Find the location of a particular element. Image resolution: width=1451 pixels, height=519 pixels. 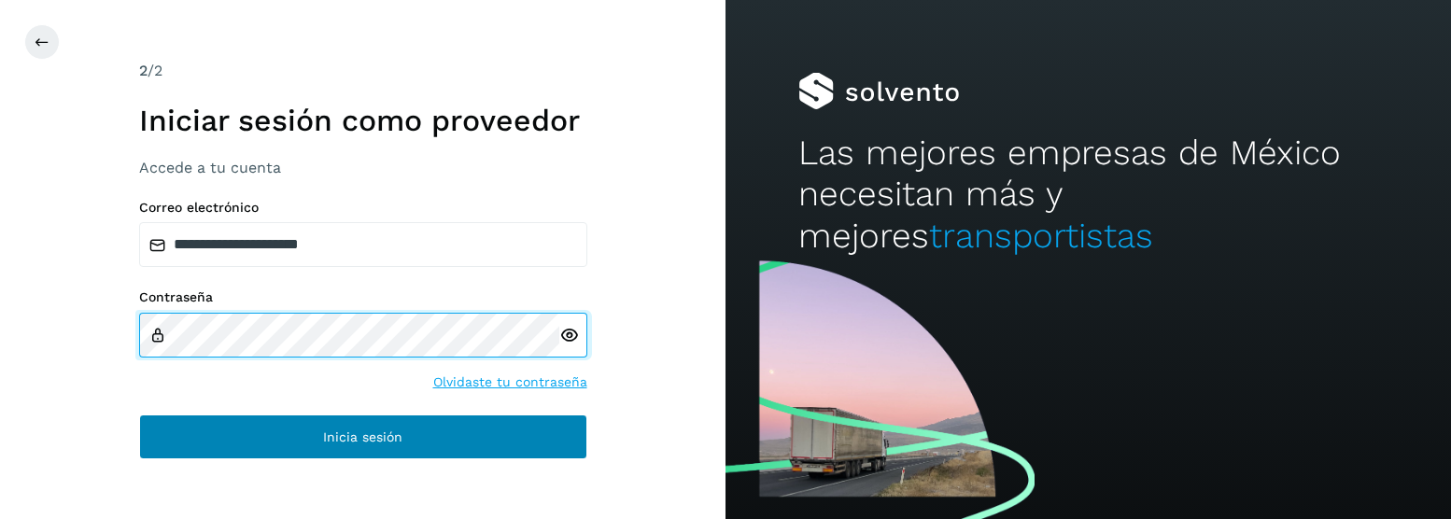

span: Inicia sesión is located at coordinates (362, 437).